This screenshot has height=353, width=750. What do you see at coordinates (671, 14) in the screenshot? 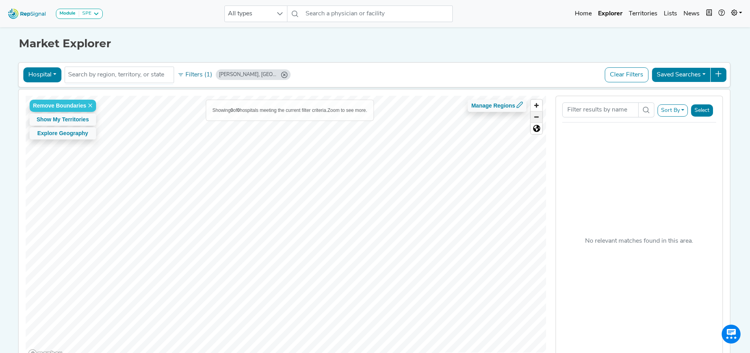
I see `a: Lists` at bounding box center [671, 14].